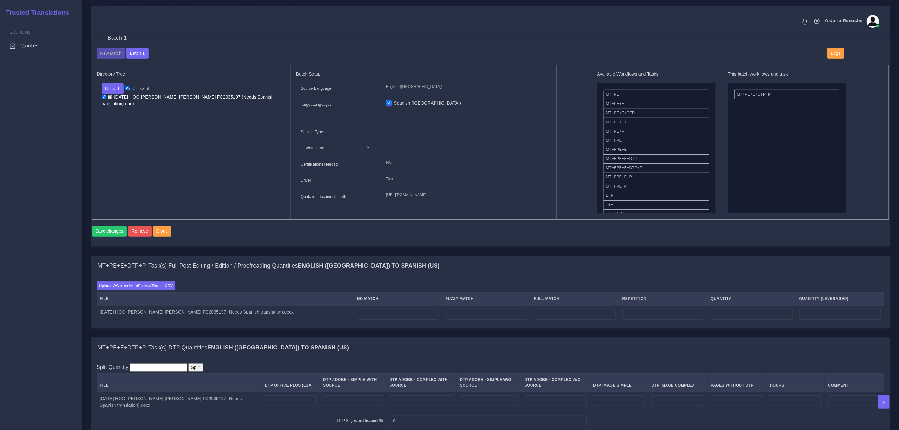 The height and width of the screenshot is (430, 899). What do you see at coordinates (486, 299) in the screenshot?
I see `th: Fuzzy Match` at bounding box center [486, 299].